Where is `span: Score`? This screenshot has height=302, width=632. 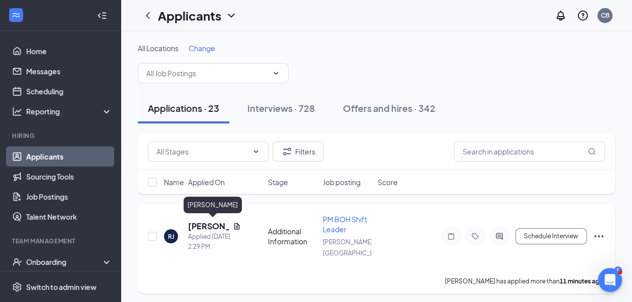
span: Score is located at coordinates (387, 182).